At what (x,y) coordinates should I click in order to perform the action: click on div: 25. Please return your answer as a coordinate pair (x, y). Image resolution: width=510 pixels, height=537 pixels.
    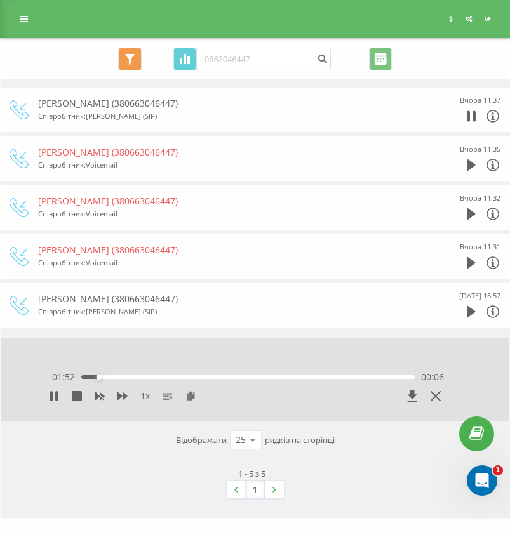
    Looking at the image, I should click on (241, 440).